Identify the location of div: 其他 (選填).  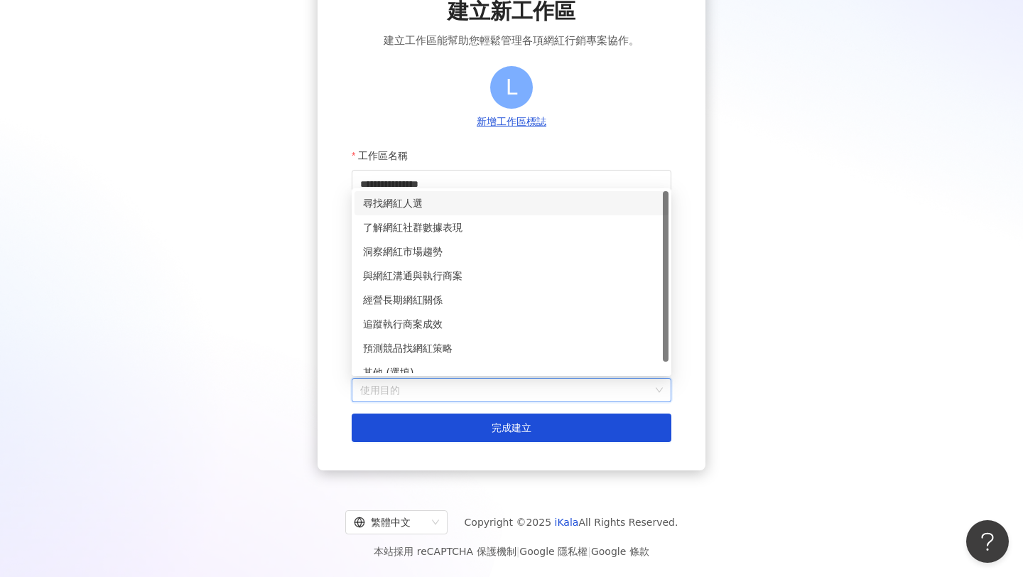
(511, 372).